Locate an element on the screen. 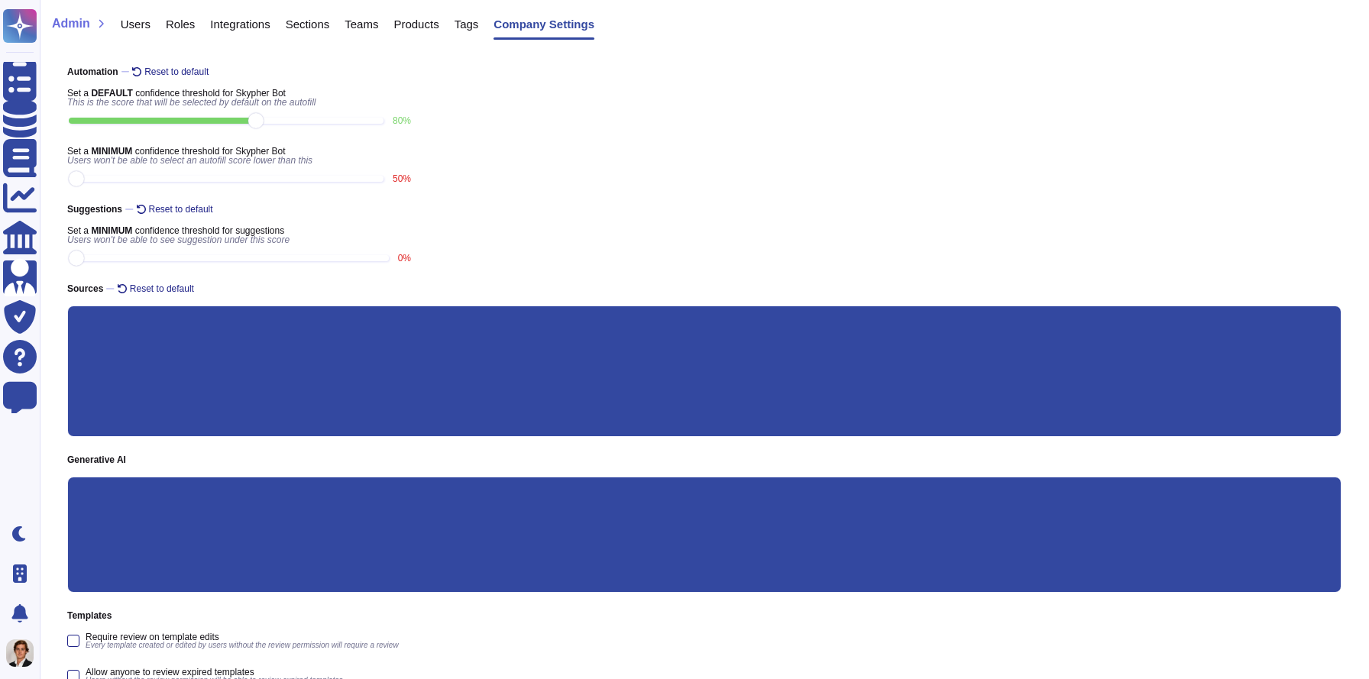  span: Company Settings is located at coordinates (544, 24).